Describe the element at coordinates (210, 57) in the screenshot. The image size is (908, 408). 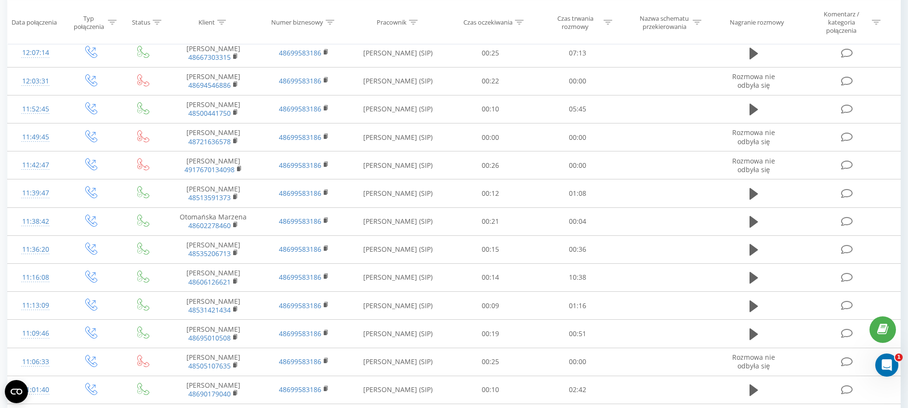
I see `a: 48667303315` at that location.